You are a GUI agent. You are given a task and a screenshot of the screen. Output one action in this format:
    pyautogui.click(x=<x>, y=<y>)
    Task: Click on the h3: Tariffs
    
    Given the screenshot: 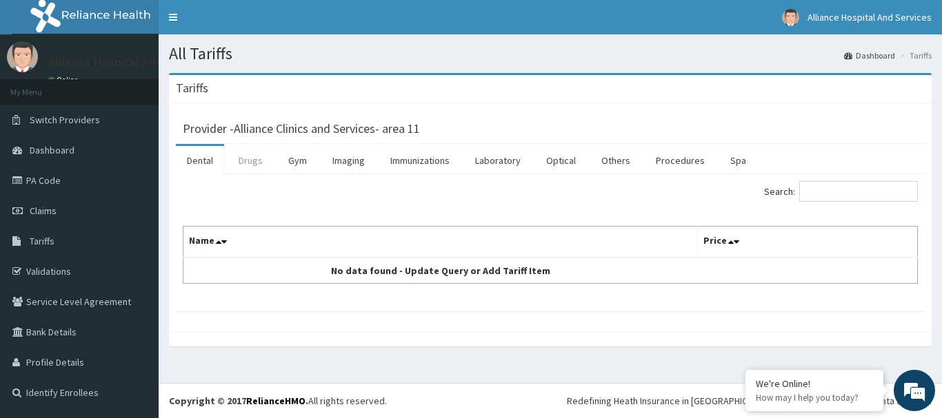 What is the action you would take?
    pyautogui.click(x=192, y=88)
    